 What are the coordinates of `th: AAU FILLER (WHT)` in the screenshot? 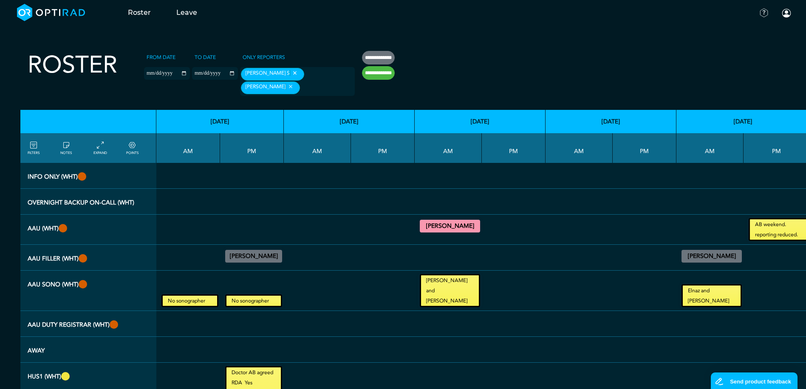 It's located at (88, 258).